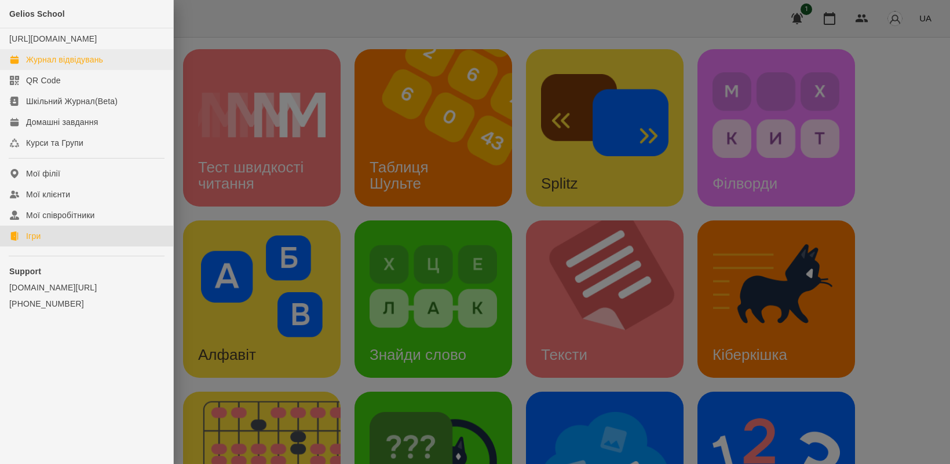  Describe the element at coordinates (37, 14) in the screenshot. I see `span: Gelios School` at that location.